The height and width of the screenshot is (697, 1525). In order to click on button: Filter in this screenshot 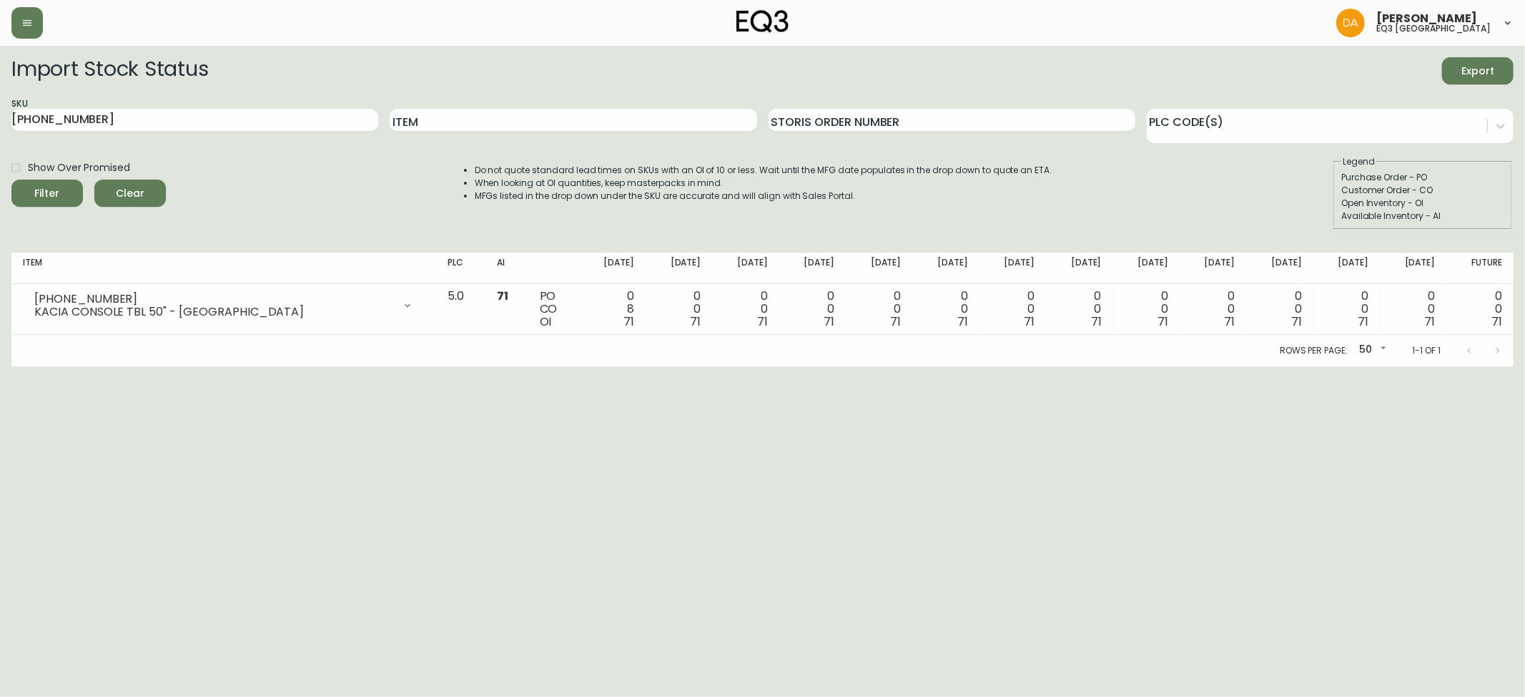, I will do `click(47, 193)`.